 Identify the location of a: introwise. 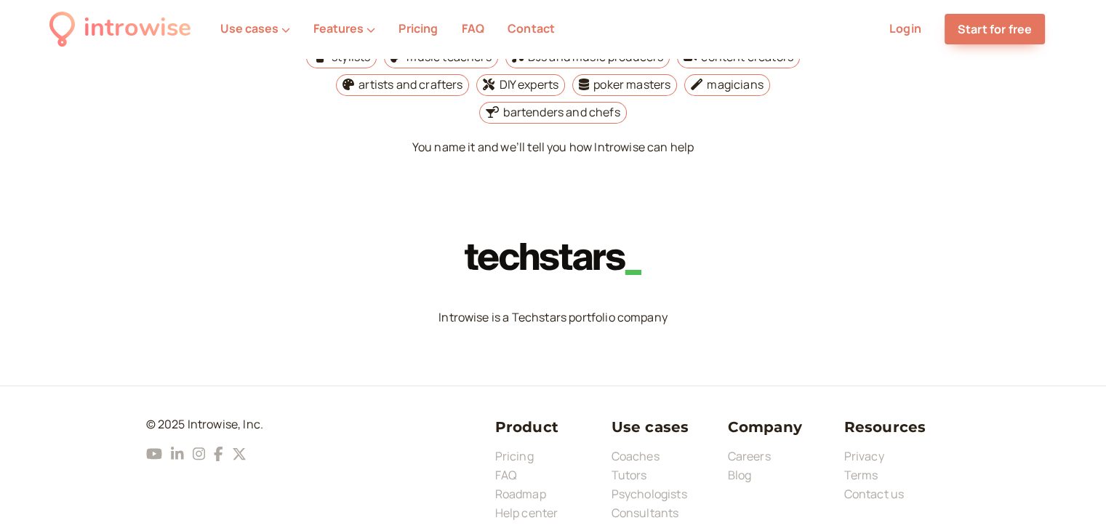
(120, 28).